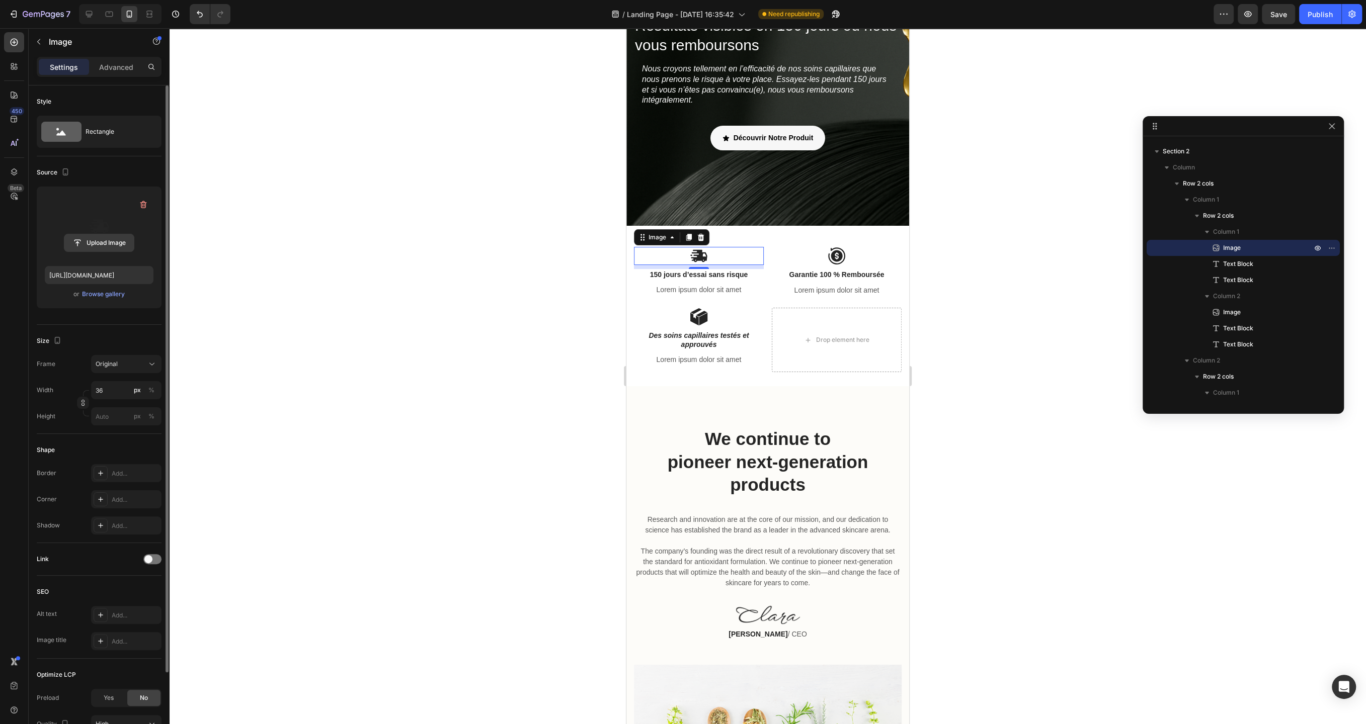  What do you see at coordinates (103, 294) in the screenshot?
I see `button: Browse gallery` at bounding box center [103, 294].